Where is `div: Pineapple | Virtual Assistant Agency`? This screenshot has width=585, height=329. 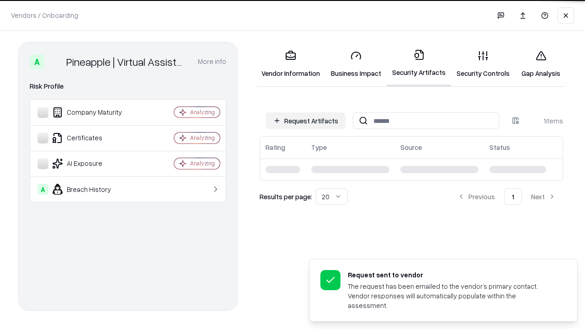
div: Pineapple | Virtual Assistant Agency is located at coordinates (127, 62).